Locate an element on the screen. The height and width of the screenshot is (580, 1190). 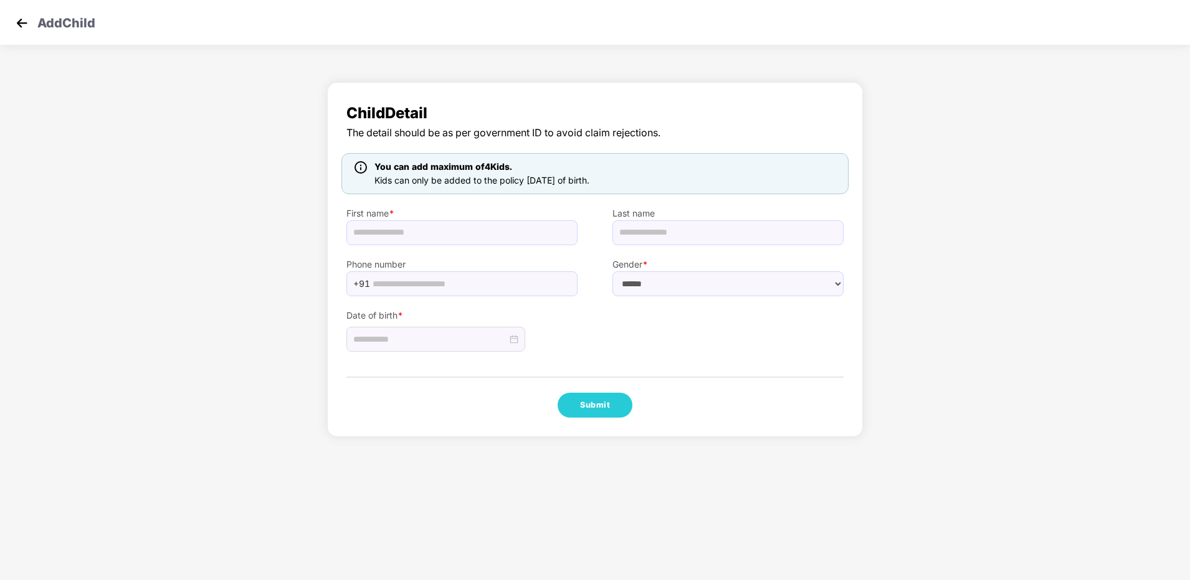
label: Gender is located at coordinates (727, 265).